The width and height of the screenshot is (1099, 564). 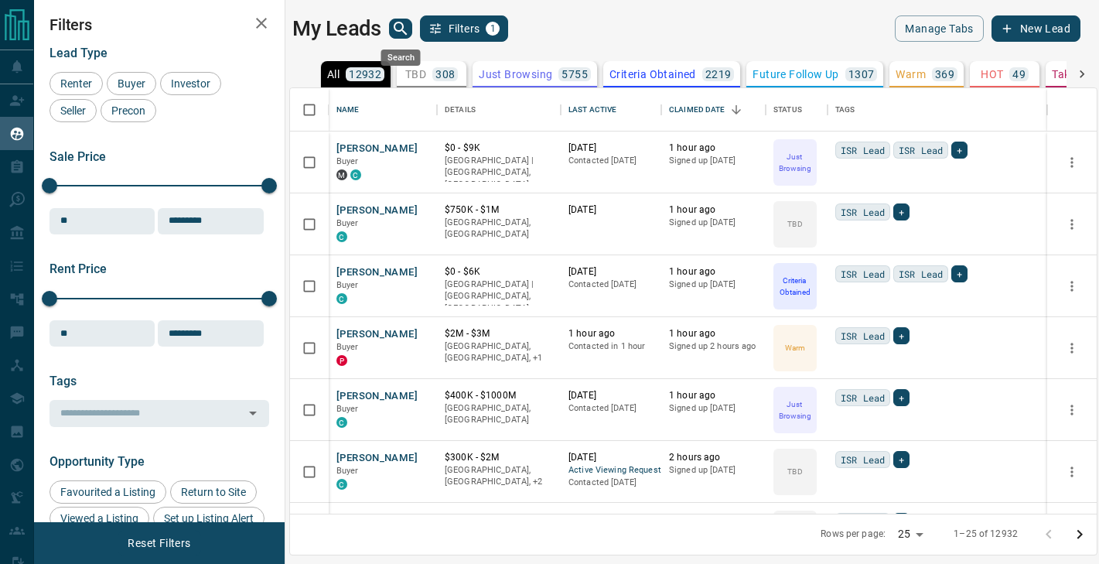 What do you see at coordinates (77, 156) in the screenshot?
I see `span: Sale Price` at bounding box center [77, 156].